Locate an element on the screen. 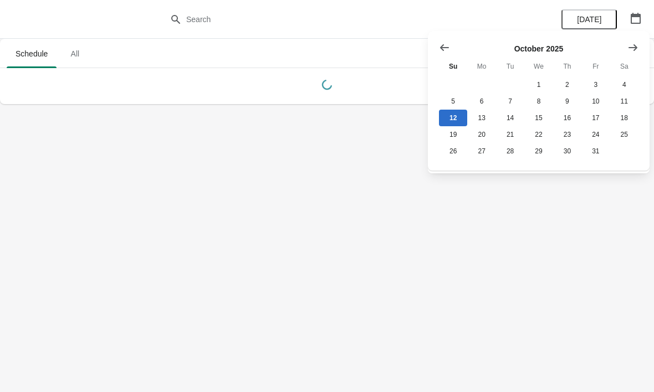 This screenshot has height=392, width=654. button: Friday October 3 2025 is located at coordinates (595, 85).